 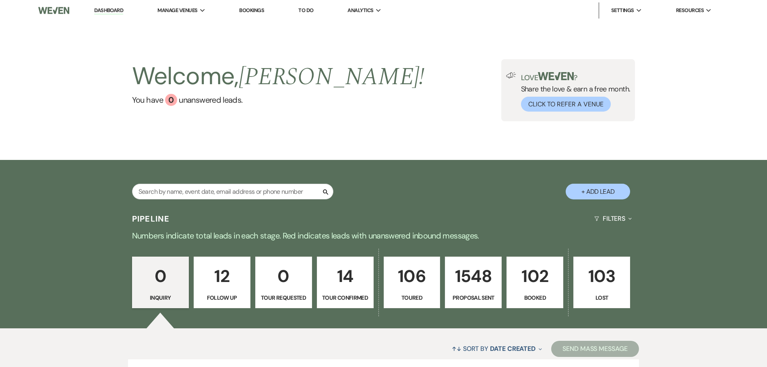 What do you see at coordinates (412, 282) in the screenshot?
I see `a: 106Toured` at bounding box center [412, 282].